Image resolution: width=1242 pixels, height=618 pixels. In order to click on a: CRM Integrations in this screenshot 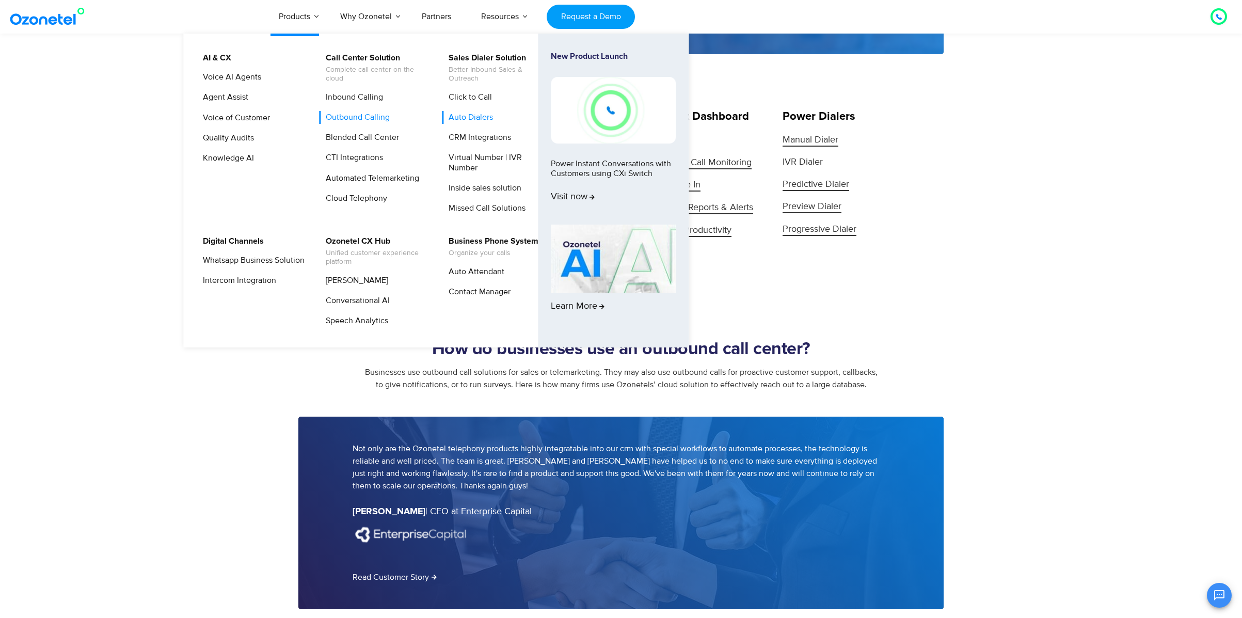, I will do `click(477, 137)`.